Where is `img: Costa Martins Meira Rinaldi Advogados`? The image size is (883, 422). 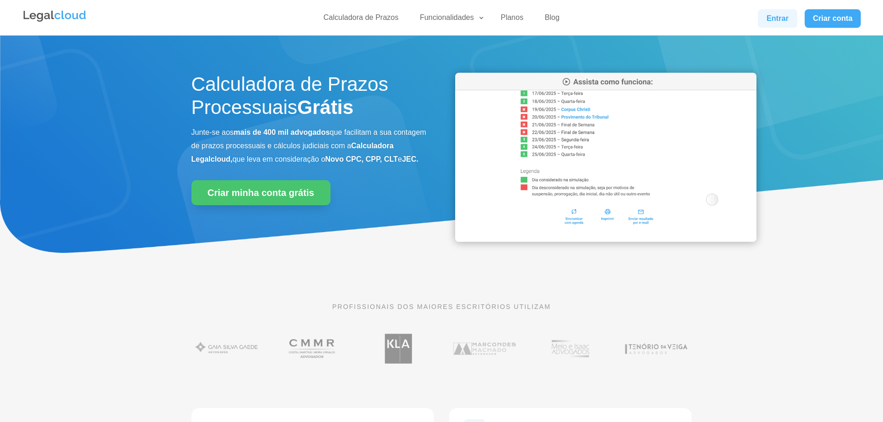 img: Costa Martins Meira Rinaldi Advogados is located at coordinates (312, 348).